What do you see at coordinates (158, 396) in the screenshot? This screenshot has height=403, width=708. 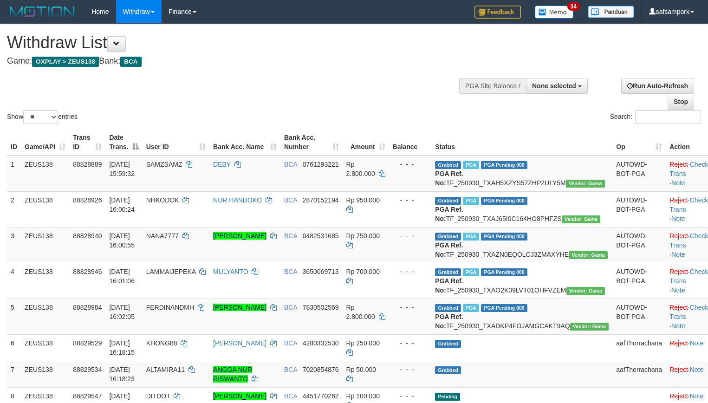 I see `span: DITDOT` at bounding box center [158, 396].